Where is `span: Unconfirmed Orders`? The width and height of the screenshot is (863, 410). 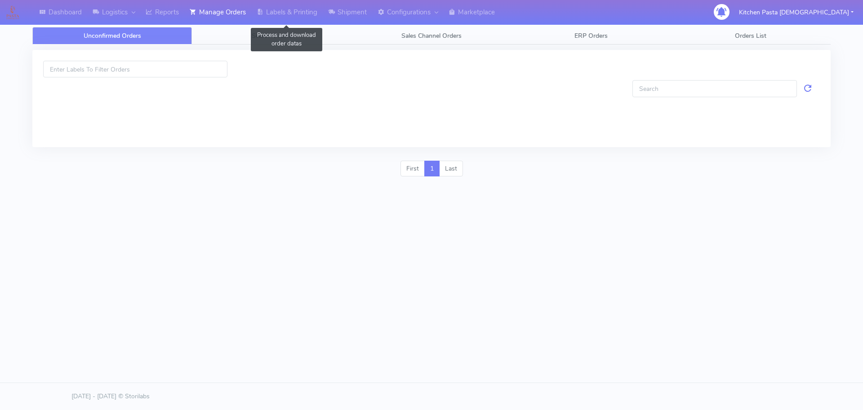 span: Unconfirmed Orders is located at coordinates (112, 36).